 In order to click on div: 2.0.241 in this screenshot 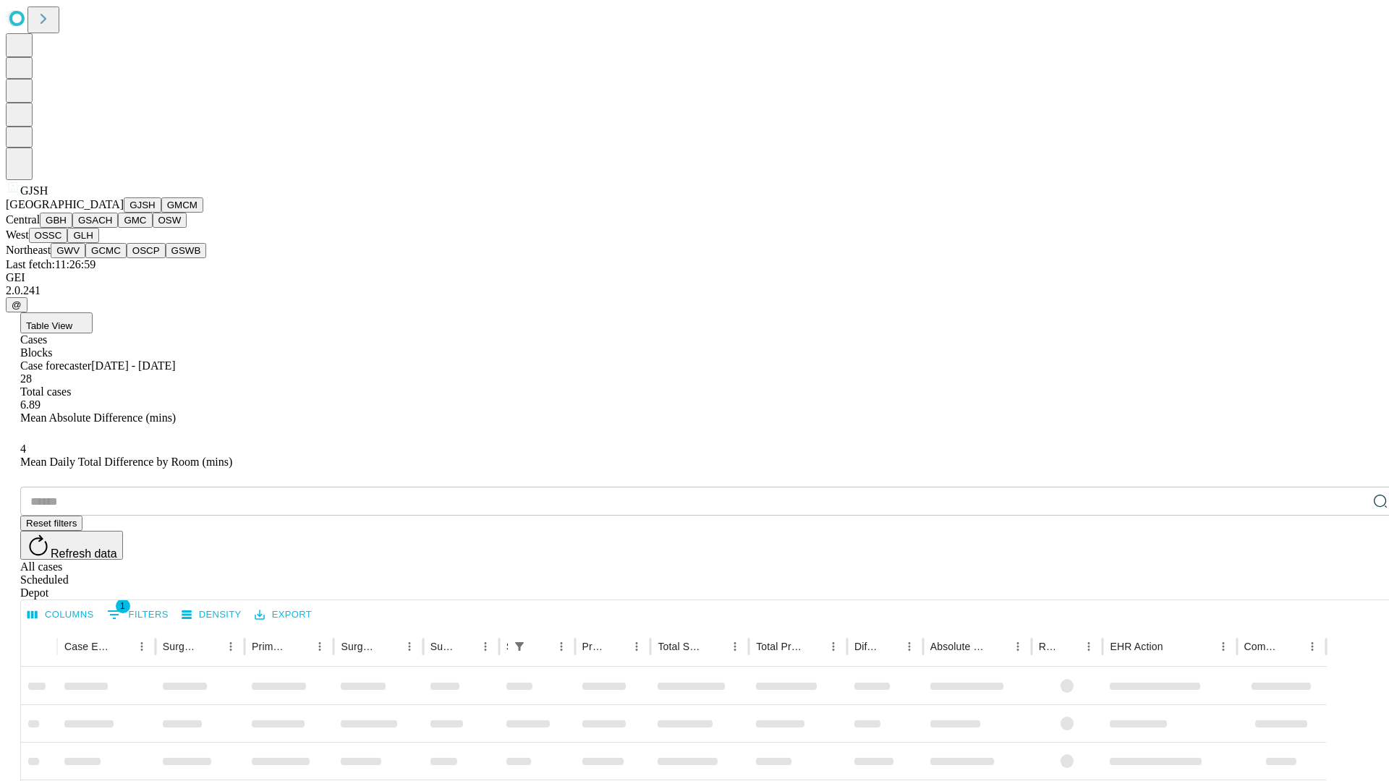, I will do `click(694, 291)`.